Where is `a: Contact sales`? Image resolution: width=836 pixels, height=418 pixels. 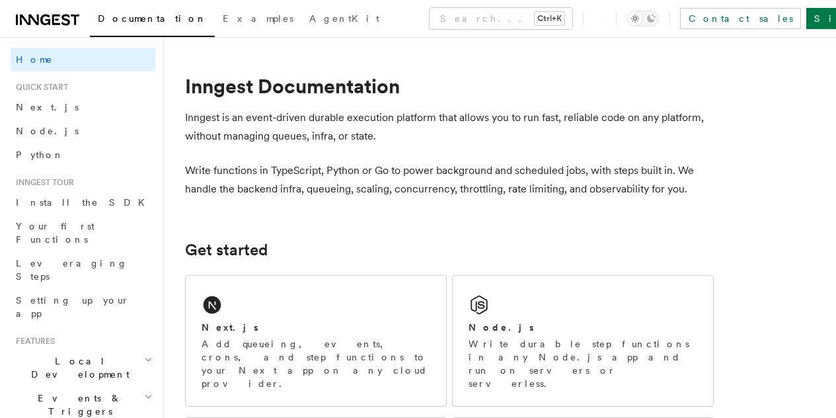 a: Contact sales is located at coordinates (740, 19).